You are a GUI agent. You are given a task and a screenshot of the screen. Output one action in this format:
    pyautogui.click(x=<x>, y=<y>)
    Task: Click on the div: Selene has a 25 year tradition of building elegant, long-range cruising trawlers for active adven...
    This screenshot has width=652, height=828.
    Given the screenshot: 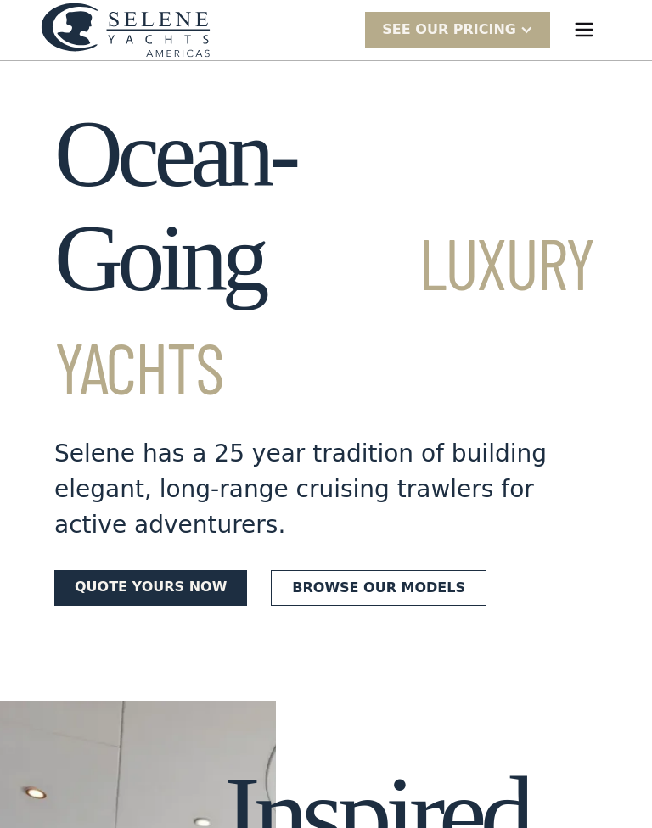 What is the action you would take?
    pyautogui.click(x=326, y=490)
    